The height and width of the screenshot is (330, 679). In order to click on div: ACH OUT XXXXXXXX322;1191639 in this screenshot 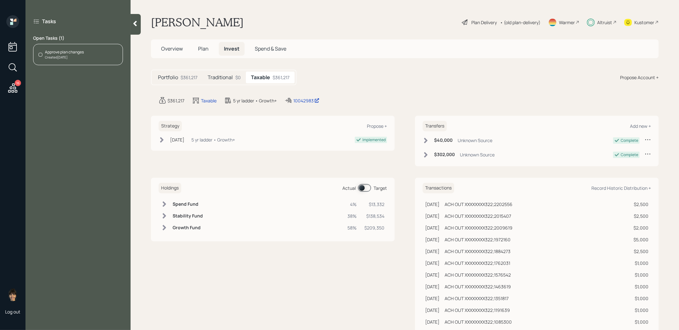, I will do `click(477, 310)`.